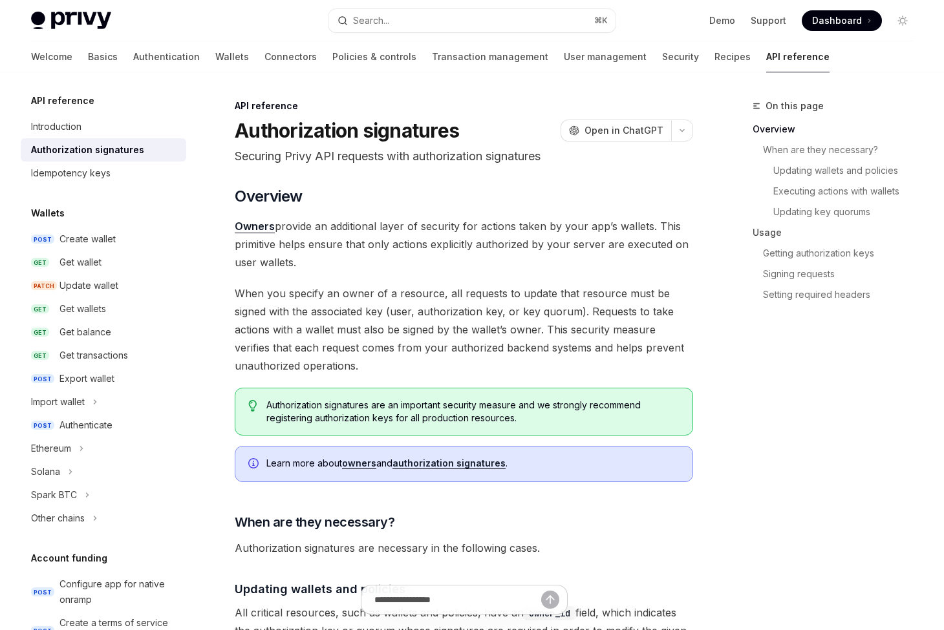  What do you see at coordinates (51, 449) in the screenshot?
I see `div: Ethereum` at bounding box center [51, 449].